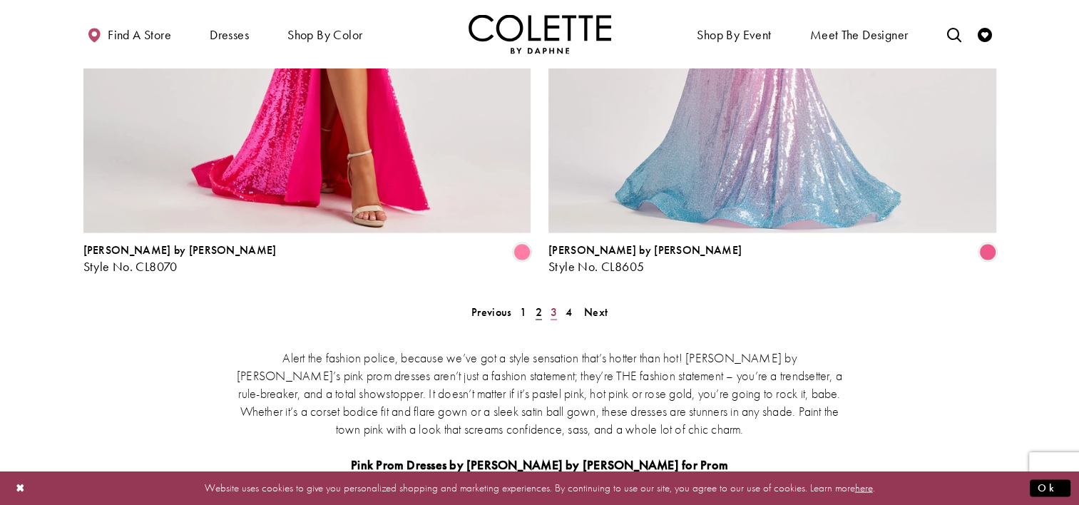 This screenshot has height=505, width=1079. Describe the element at coordinates (863, 488) in the screenshot. I see `a: here` at that location.